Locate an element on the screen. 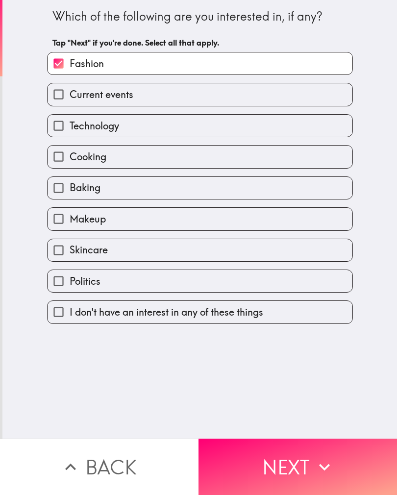 The image size is (397, 495). span: Politics is located at coordinates (85, 281).